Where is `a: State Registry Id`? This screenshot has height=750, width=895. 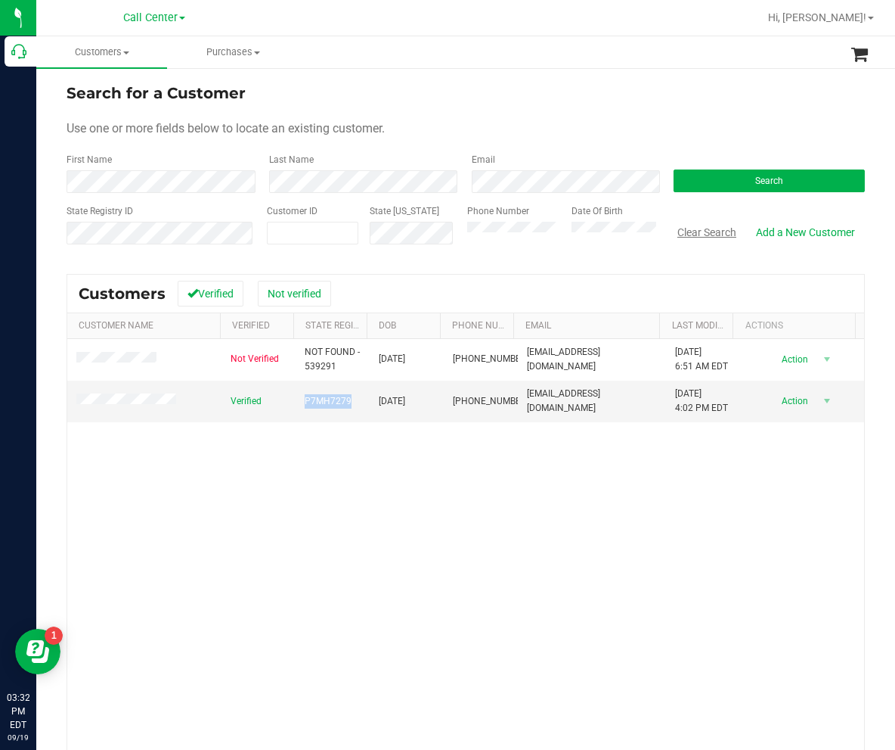 a: State Registry Id is located at coordinates (345, 325).